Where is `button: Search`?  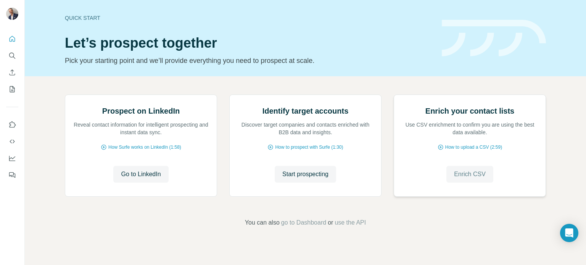 button: Search is located at coordinates (12, 56).